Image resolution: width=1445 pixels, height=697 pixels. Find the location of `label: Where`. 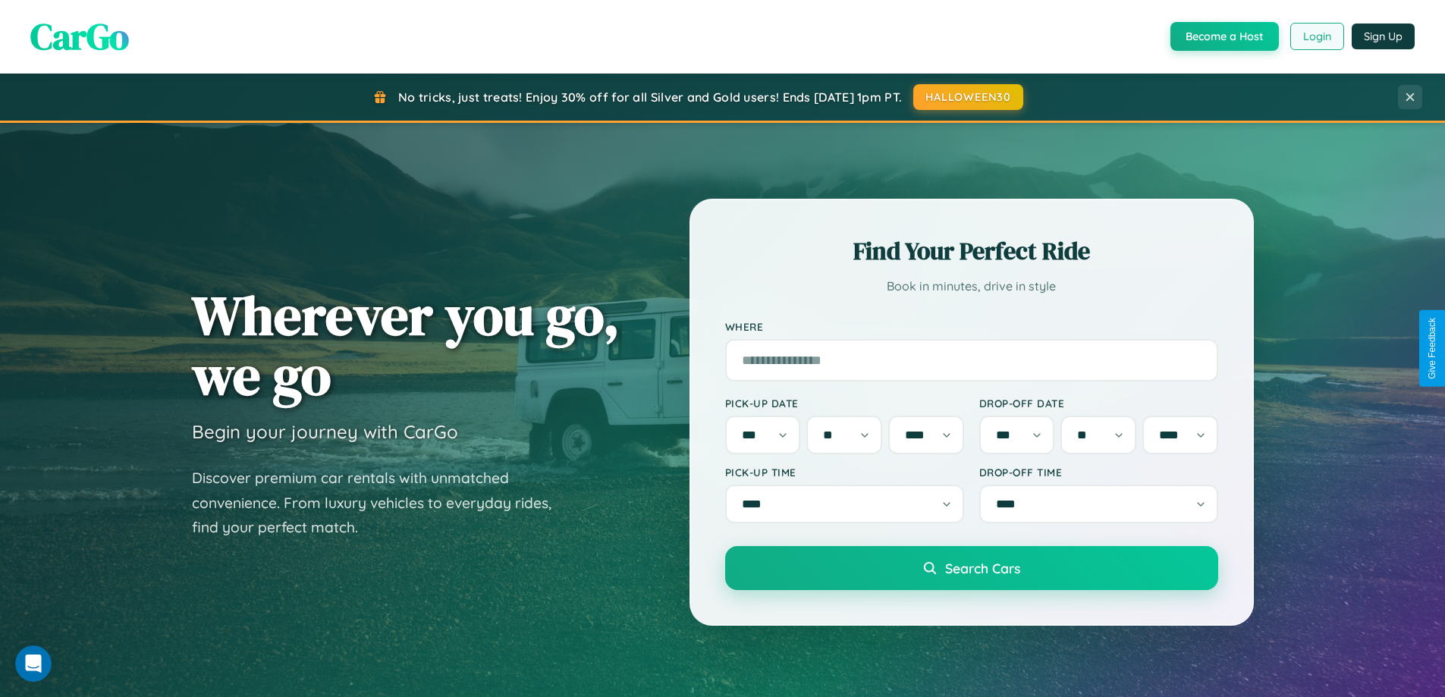

label: Where is located at coordinates (972, 326).